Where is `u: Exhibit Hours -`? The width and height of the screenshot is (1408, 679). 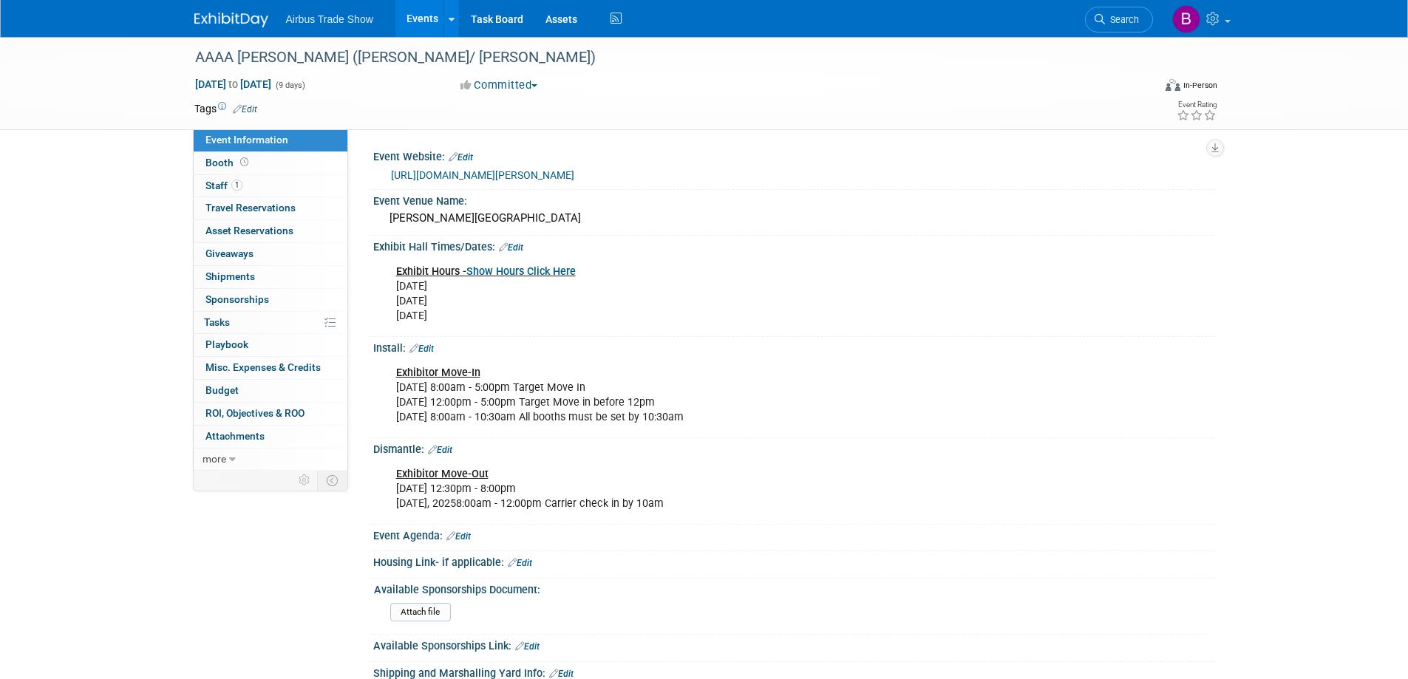 u: Exhibit Hours - is located at coordinates (486, 271).